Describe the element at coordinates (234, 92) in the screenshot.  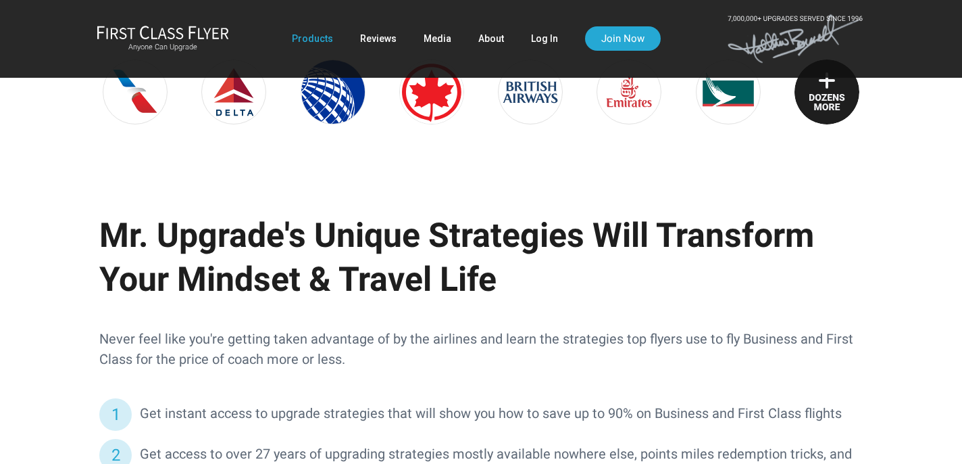
I see `img: DL` at that location.